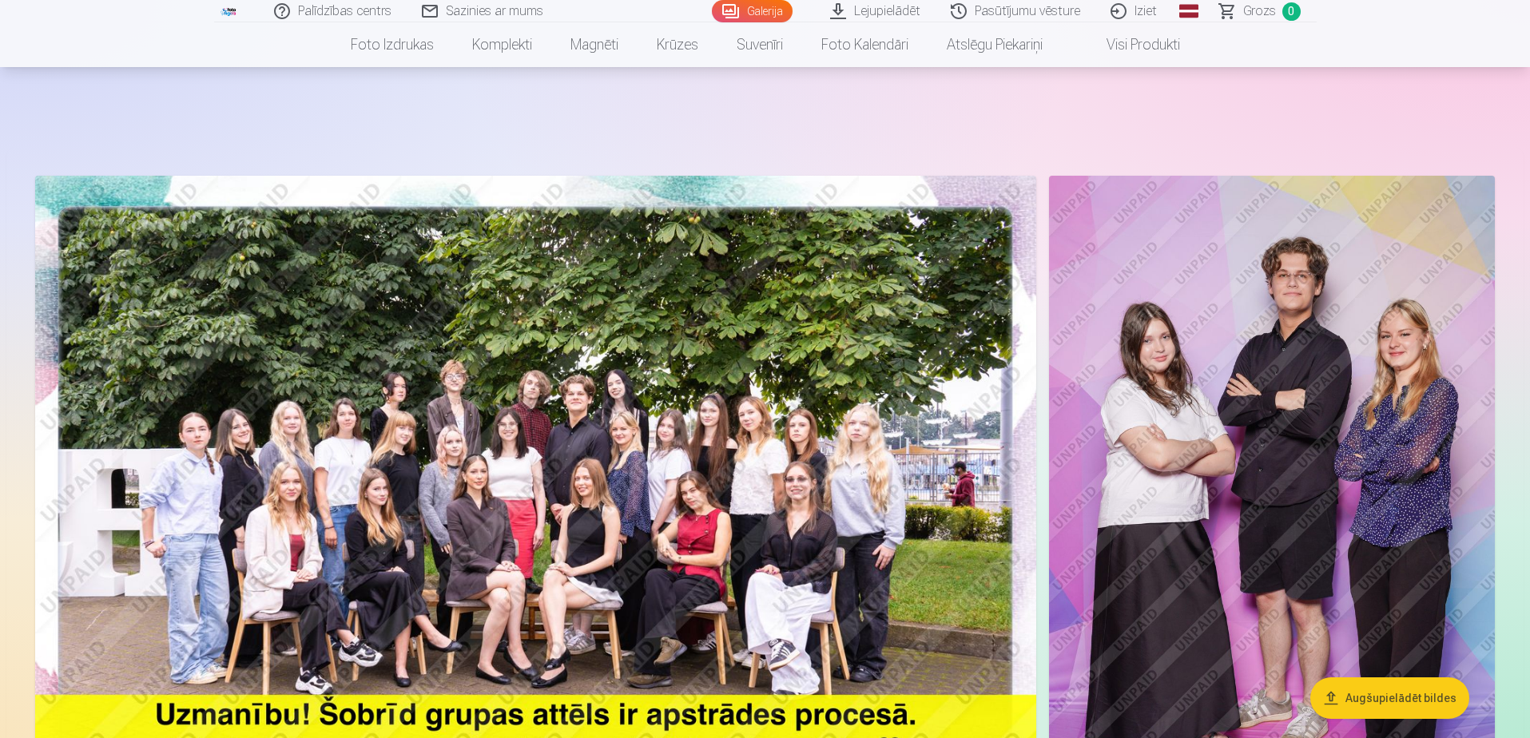 The image size is (1530, 738). What do you see at coordinates (502, 45) in the screenshot?
I see `a: Komplekti` at bounding box center [502, 45].